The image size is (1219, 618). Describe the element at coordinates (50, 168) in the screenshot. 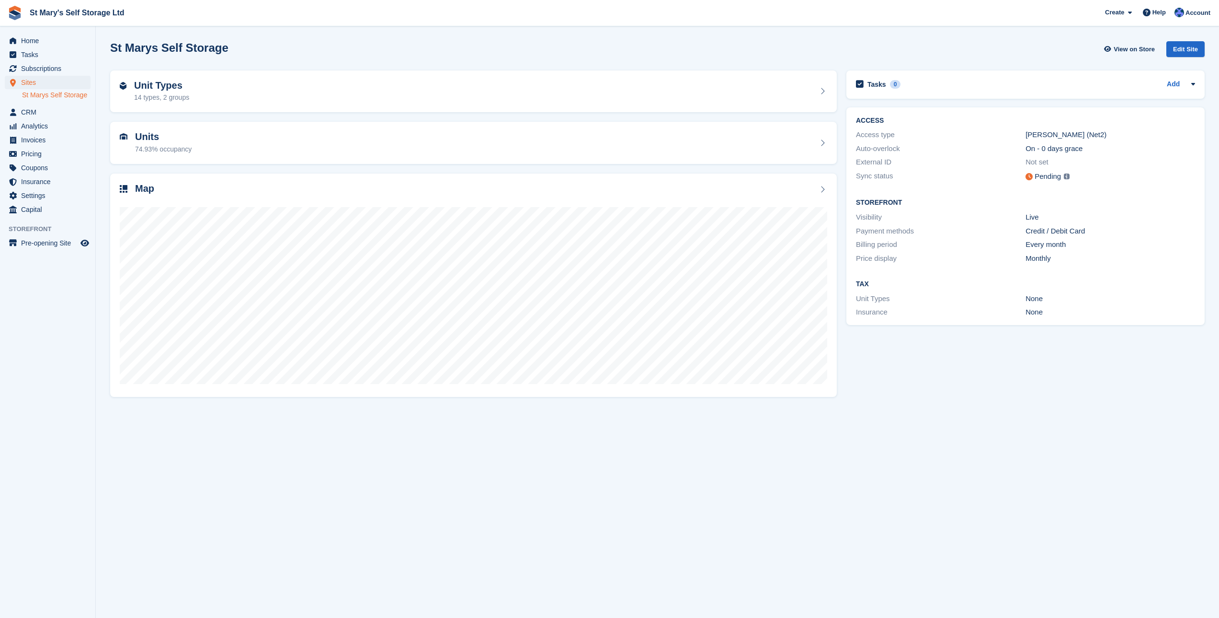

I see `span: Coupons` at that location.